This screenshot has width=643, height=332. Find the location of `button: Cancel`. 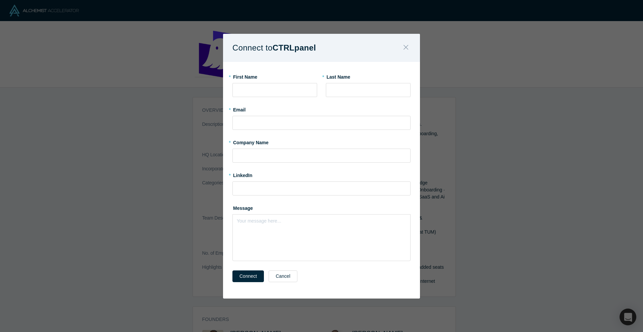

button: Cancel is located at coordinates (283, 276).